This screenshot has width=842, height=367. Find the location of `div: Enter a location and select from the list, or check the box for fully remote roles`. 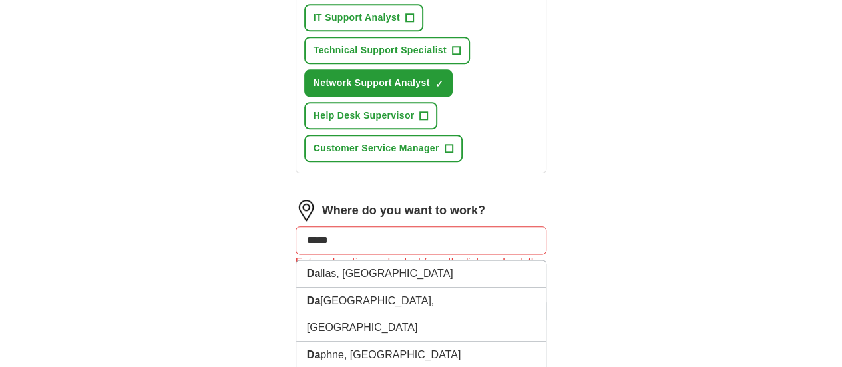

div: Enter a location and select from the list, or check the box for fully remote roles is located at coordinates (421, 270).